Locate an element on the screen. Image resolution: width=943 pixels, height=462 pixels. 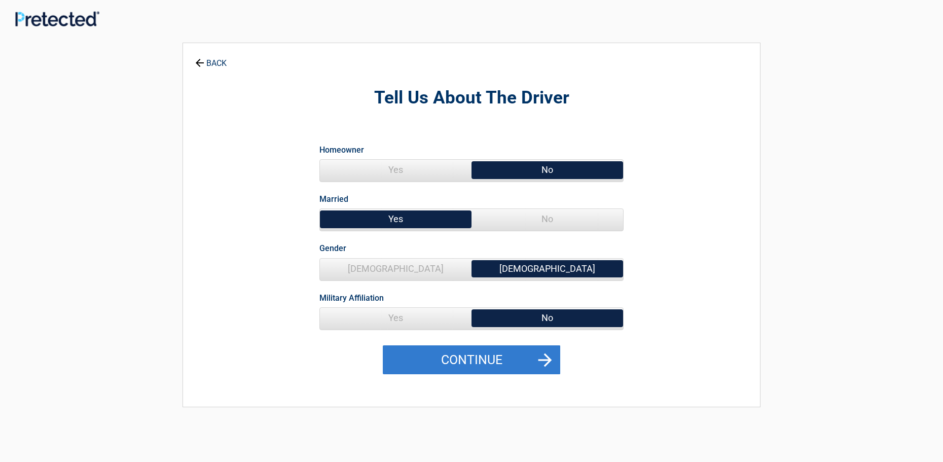
img: Main Logo is located at coordinates (57, 19).